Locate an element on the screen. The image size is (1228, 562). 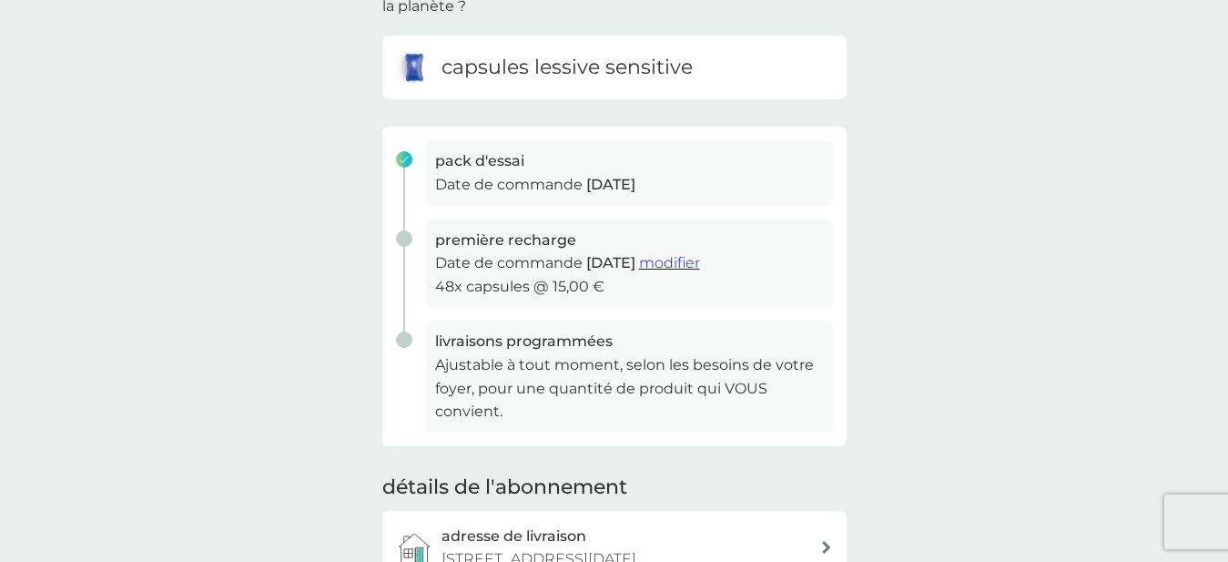
h3: première recharge is located at coordinates (629, 240).